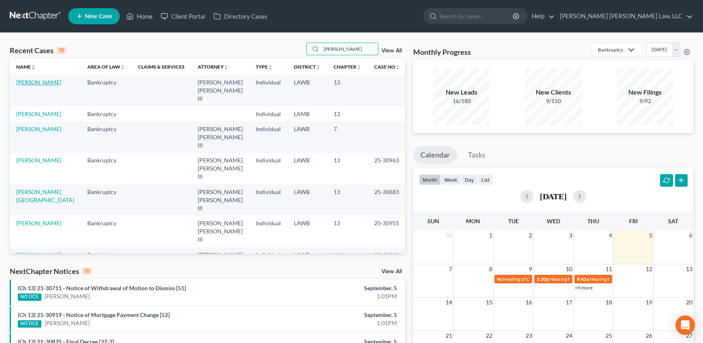 The image size is (703, 343). I want to click on span: 1, so click(491, 235).